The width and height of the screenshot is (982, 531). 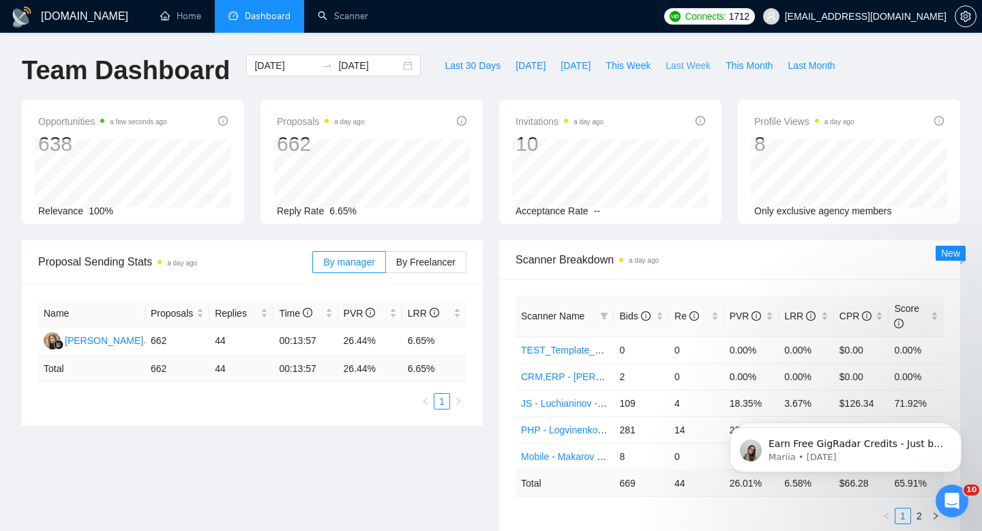 What do you see at coordinates (241, 368) in the screenshot?
I see `td: 44` at bounding box center [241, 368].